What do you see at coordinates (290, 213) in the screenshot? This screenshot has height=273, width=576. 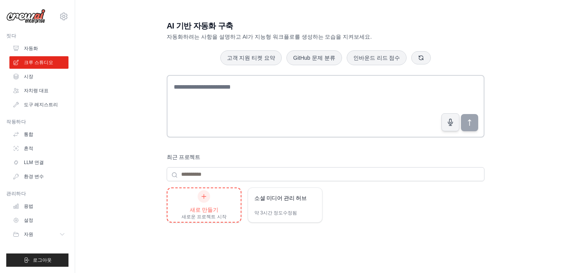 I see `font: 수정됨` at bounding box center [290, 213].